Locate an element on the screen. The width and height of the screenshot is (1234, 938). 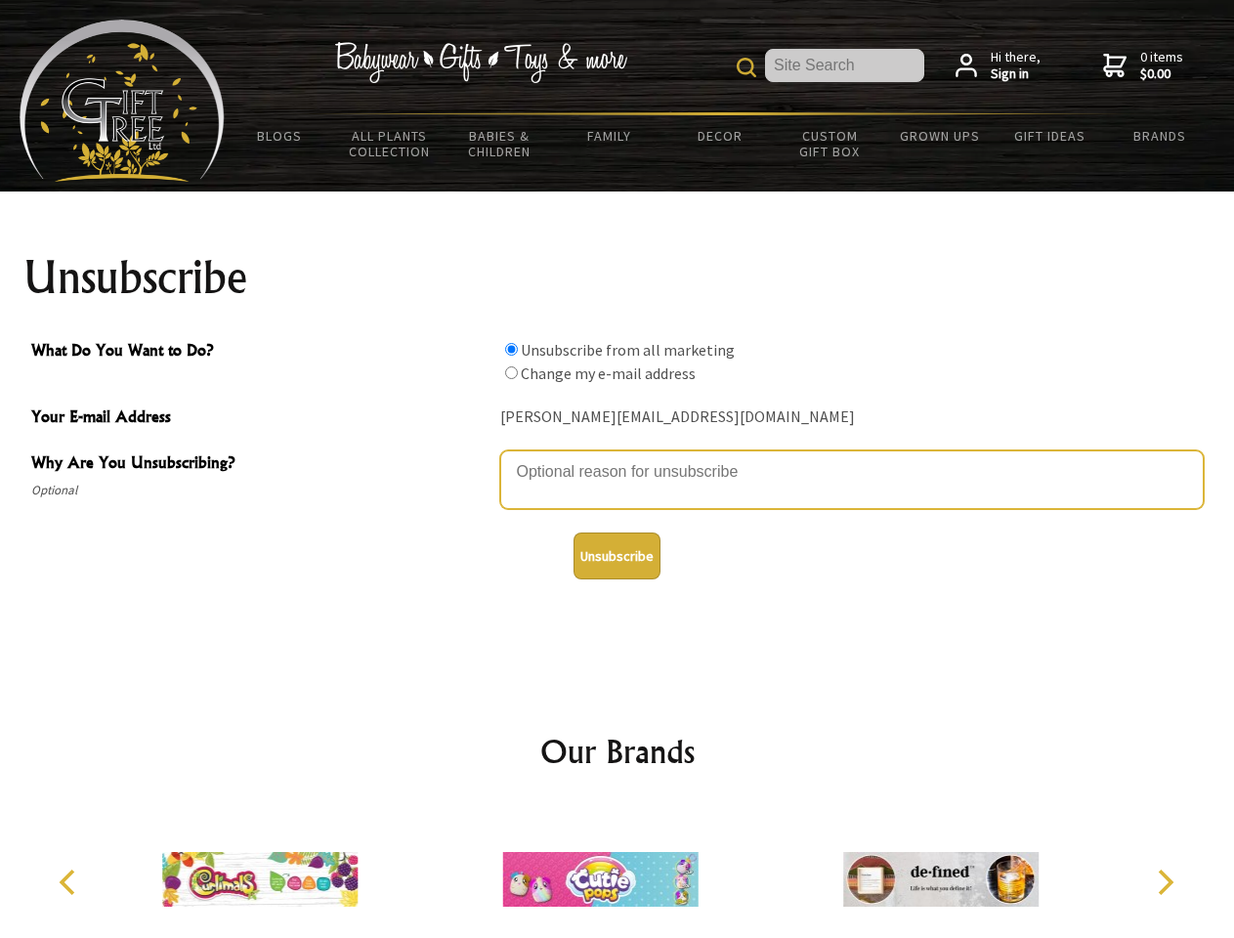
strong: $0.00 is located at coordinates (1161, 74).